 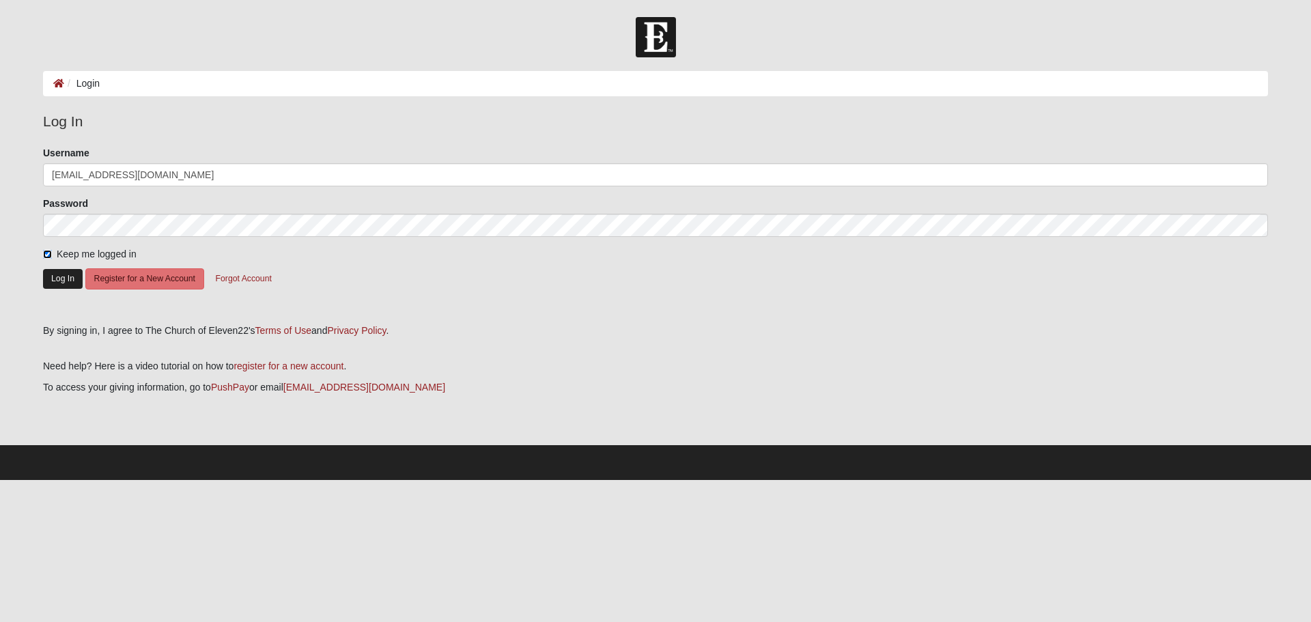 I want to click on button: Forgot Account, so click(x=244, y=279).